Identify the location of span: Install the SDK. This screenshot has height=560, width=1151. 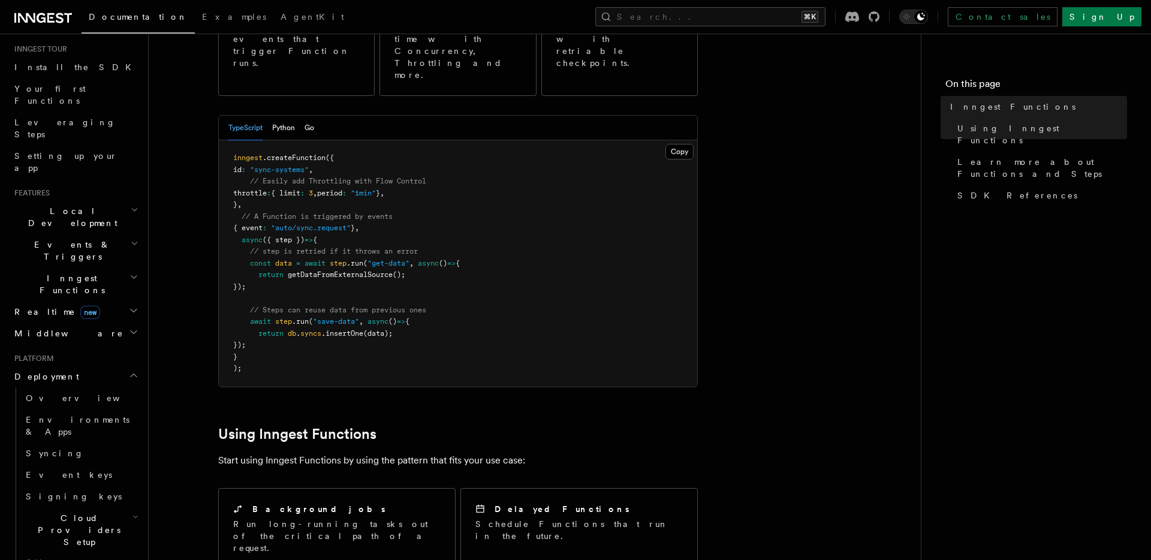
(76, 67).